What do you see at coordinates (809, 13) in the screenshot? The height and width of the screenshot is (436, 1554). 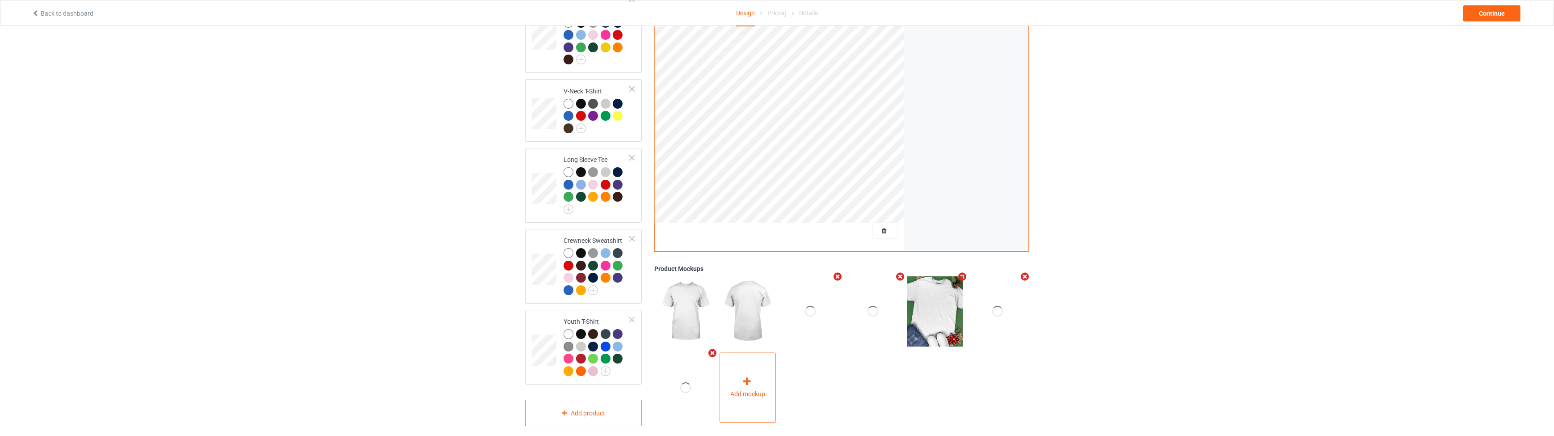 I see `div: Details` at bounding box center [809, 13].